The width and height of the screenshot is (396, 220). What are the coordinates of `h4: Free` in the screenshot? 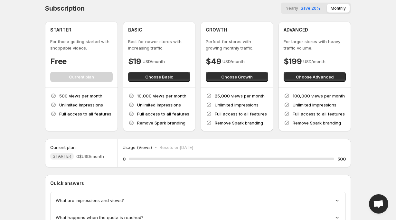 It's located at (58, 62).